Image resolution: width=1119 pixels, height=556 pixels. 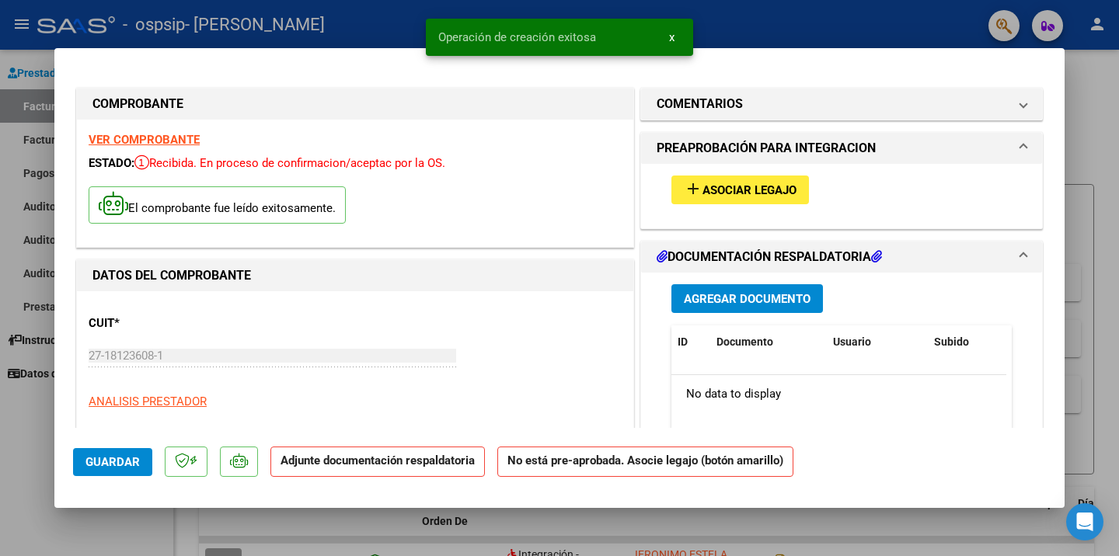 I want to click on datatable-header-cell: Acción, so click(x=1044, y=342).